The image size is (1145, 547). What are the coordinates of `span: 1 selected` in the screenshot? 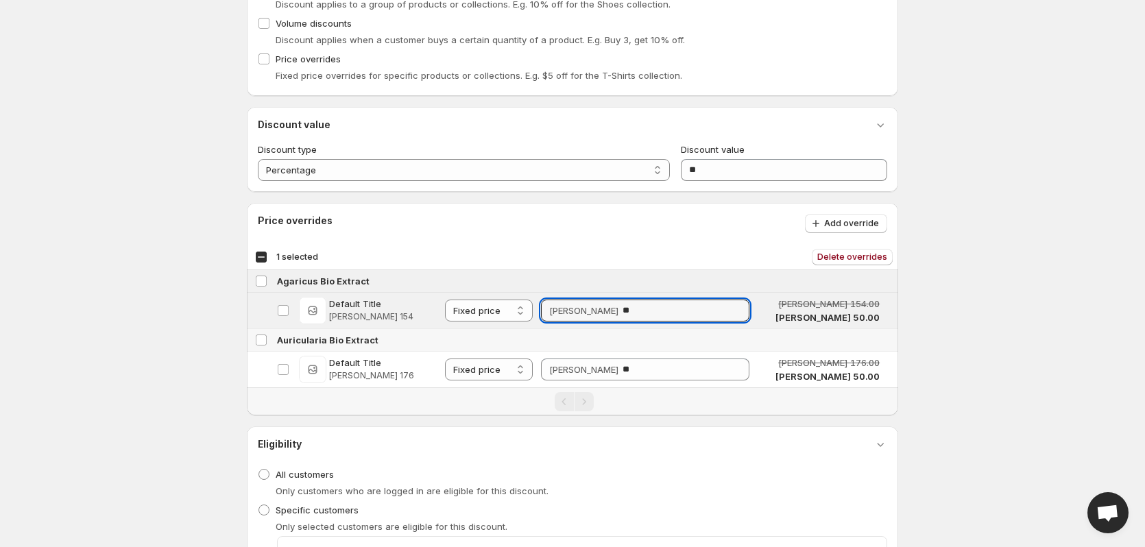 It's located at (297, 257).